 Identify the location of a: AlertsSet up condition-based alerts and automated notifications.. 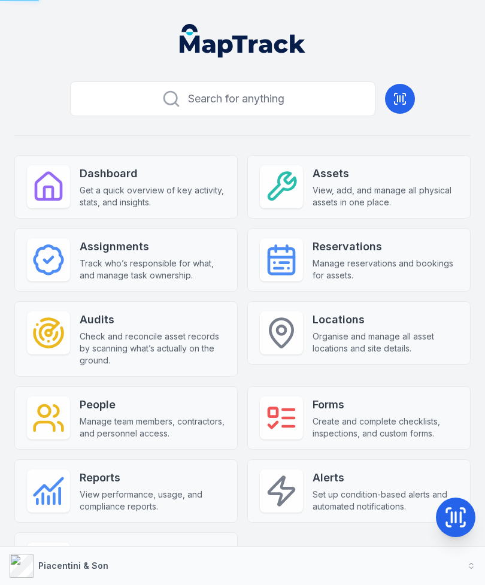
(358, 491).